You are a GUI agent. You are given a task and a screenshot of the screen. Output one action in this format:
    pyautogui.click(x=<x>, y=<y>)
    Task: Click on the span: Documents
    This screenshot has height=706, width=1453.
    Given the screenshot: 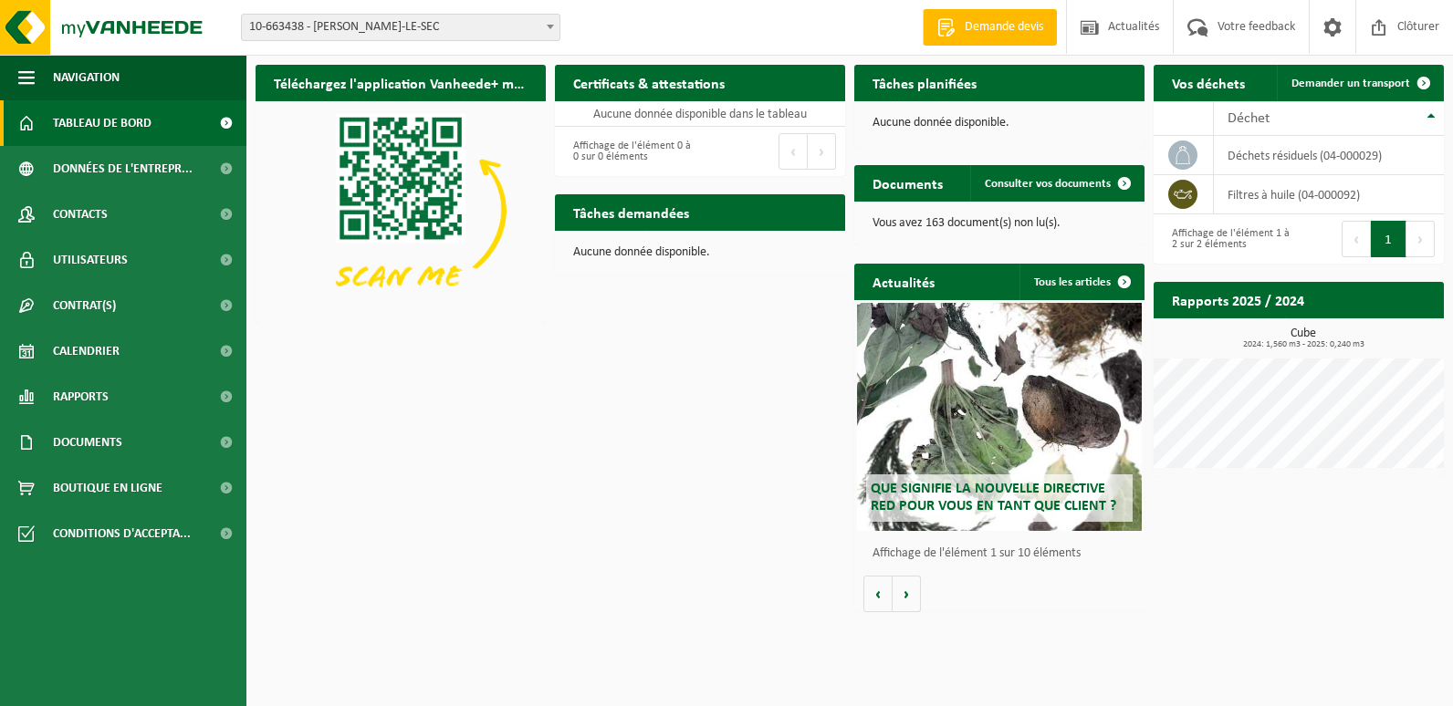 What is the action you would take?
    pyautogui.click(x=88, y=443)
    